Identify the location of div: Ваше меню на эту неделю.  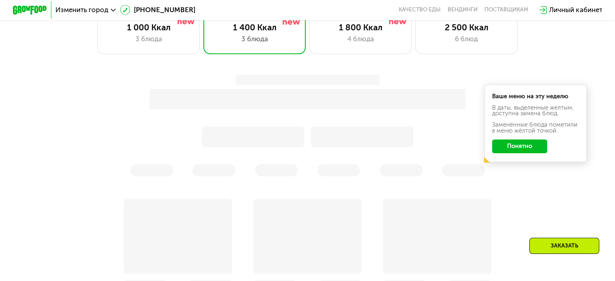
(535, 96).